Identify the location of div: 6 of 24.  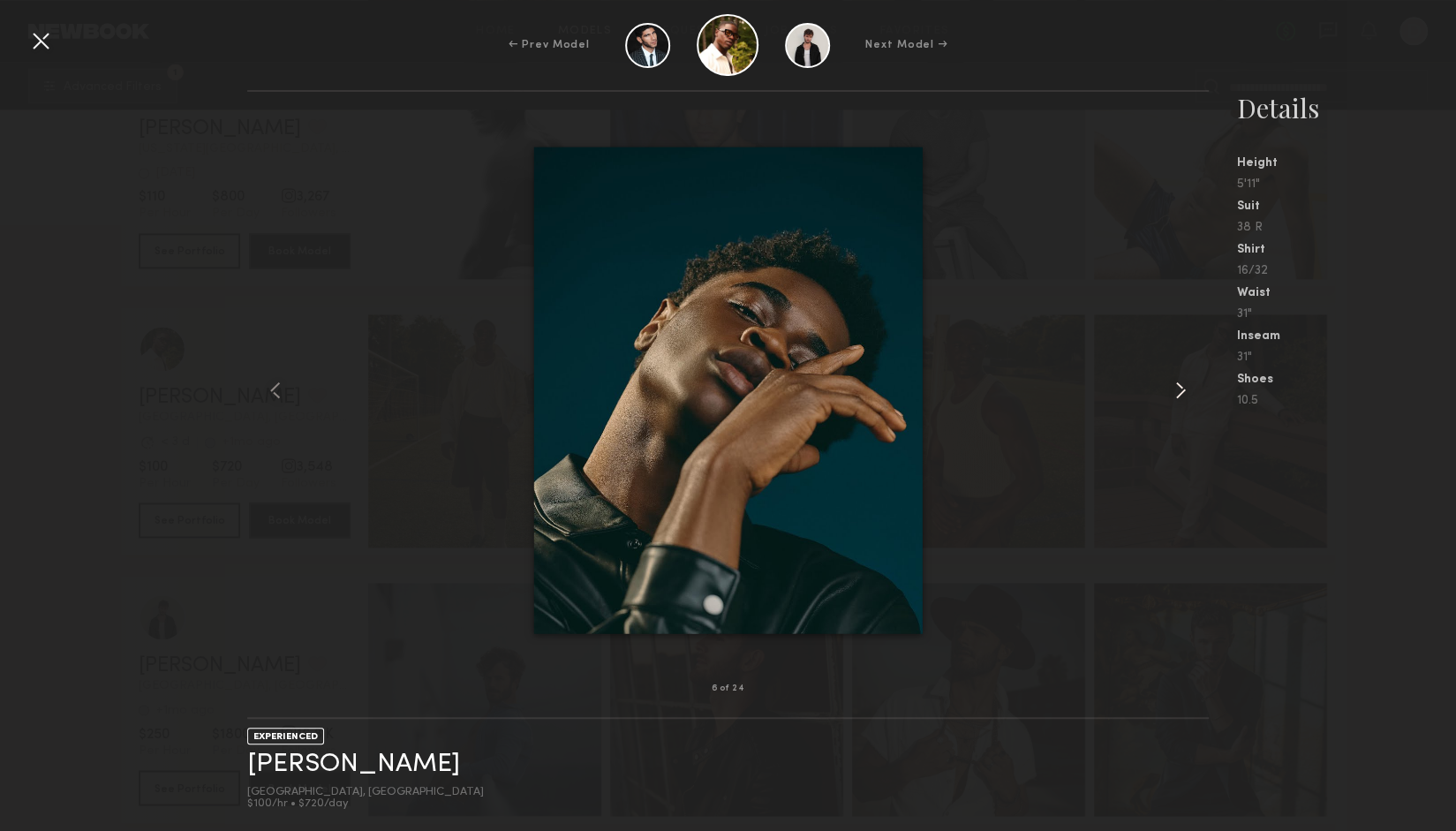
(728, 689).